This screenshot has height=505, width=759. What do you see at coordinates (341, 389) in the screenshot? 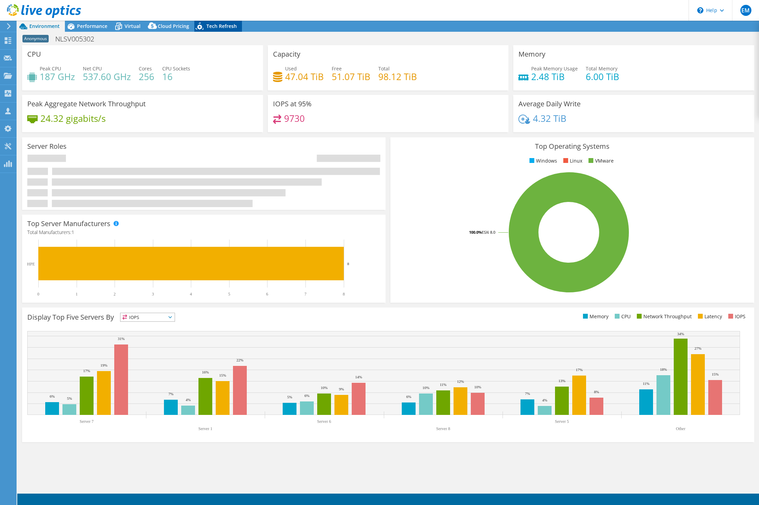
I see `text: 9%` at bounding box center [341, 389].